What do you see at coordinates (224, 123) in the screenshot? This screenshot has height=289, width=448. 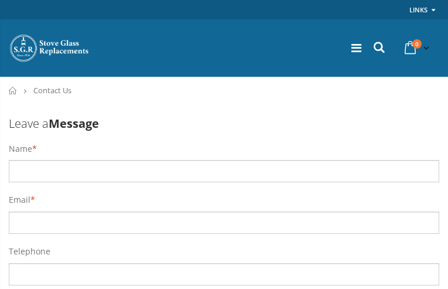 I see `h3: Leave a` at bounding box center [224, 123].